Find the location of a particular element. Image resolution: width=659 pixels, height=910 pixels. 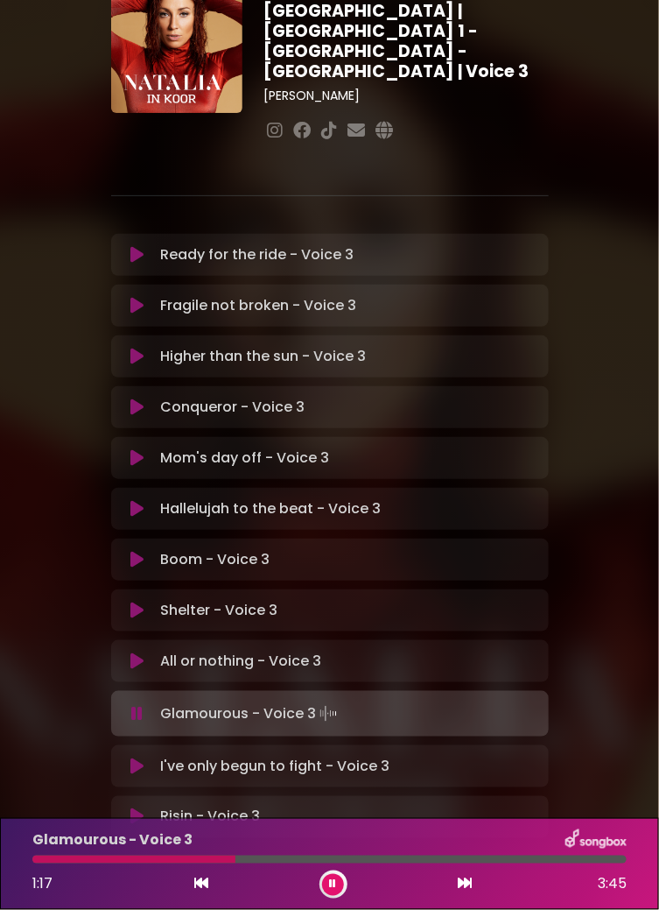

p: I've only begun to fight - Voice 3 is located at coordinates (275, 766).